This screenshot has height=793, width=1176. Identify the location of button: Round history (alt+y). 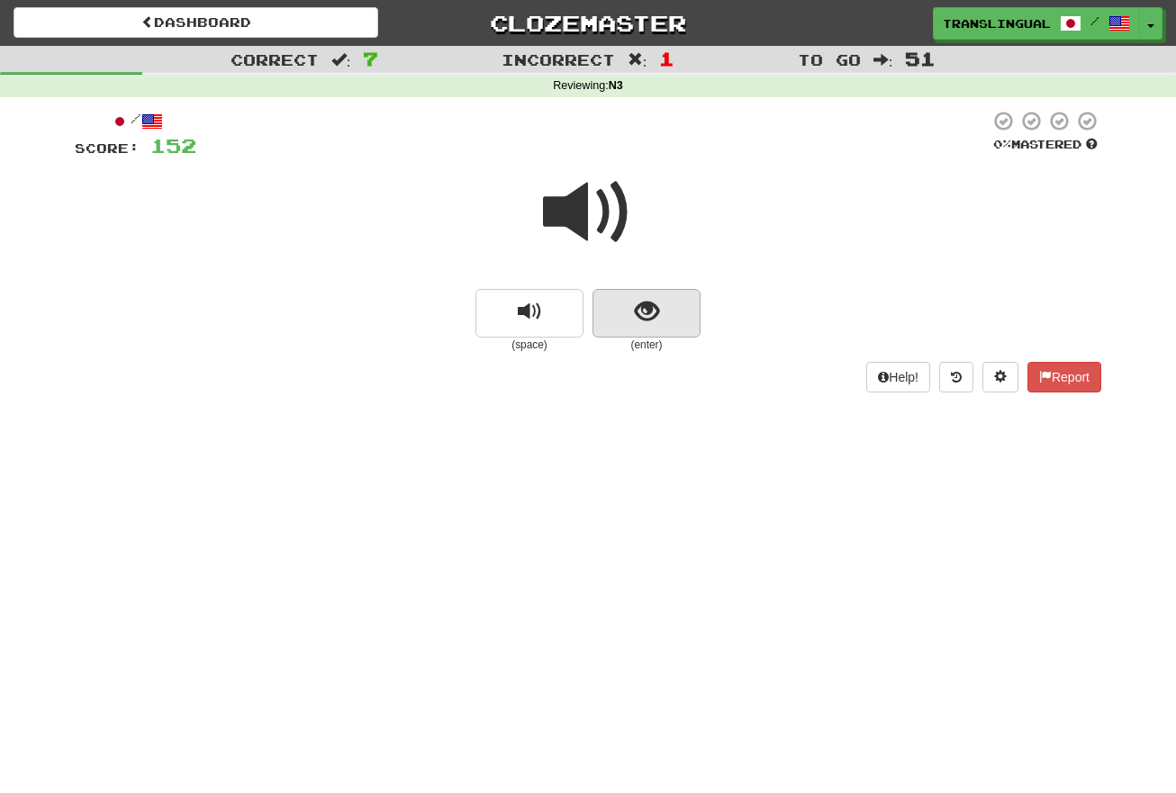
(956, 377).